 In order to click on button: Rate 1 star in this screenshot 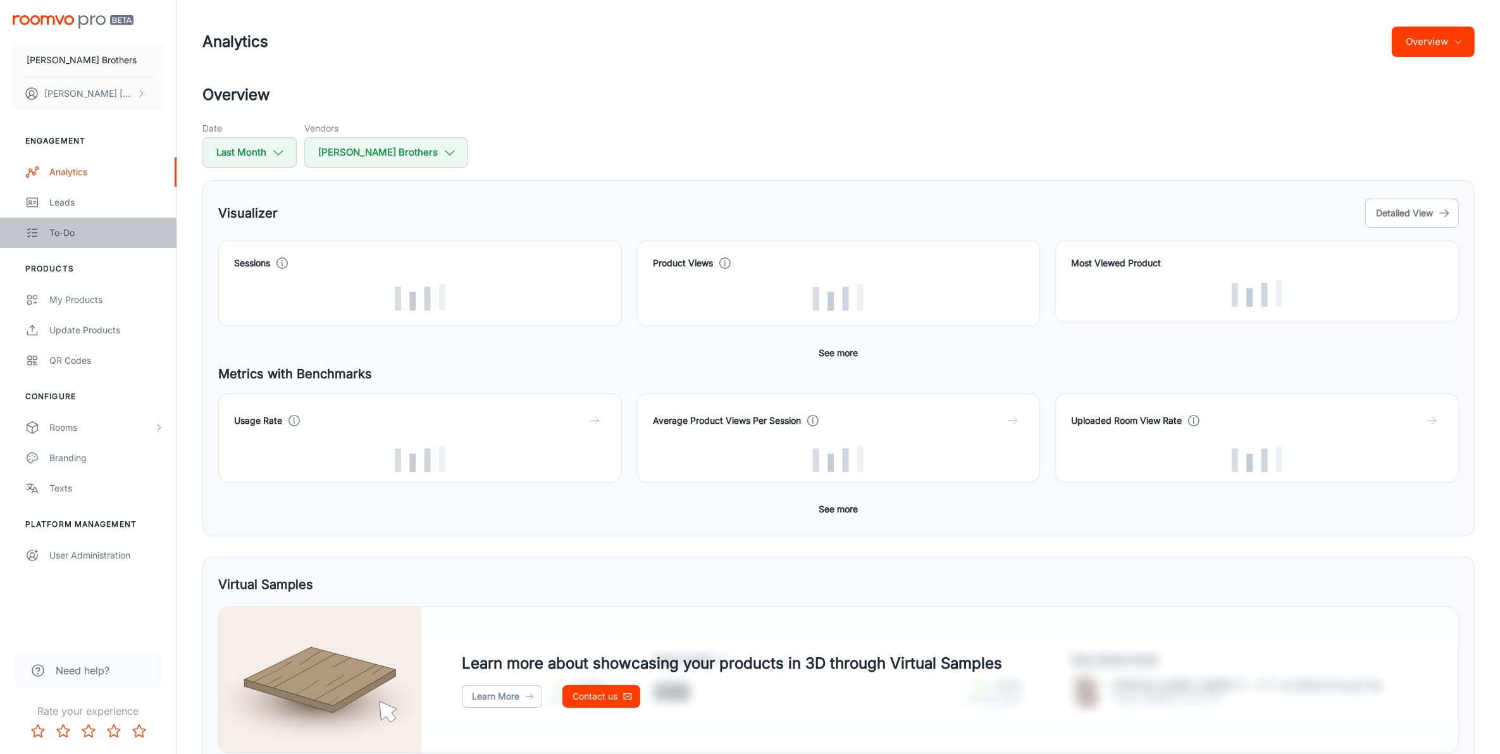, I will do `click(38, 731)`.